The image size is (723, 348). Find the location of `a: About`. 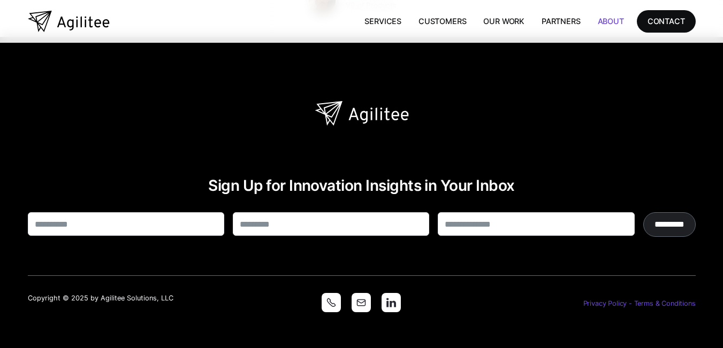

a: About is located at coordinates (611, 21).